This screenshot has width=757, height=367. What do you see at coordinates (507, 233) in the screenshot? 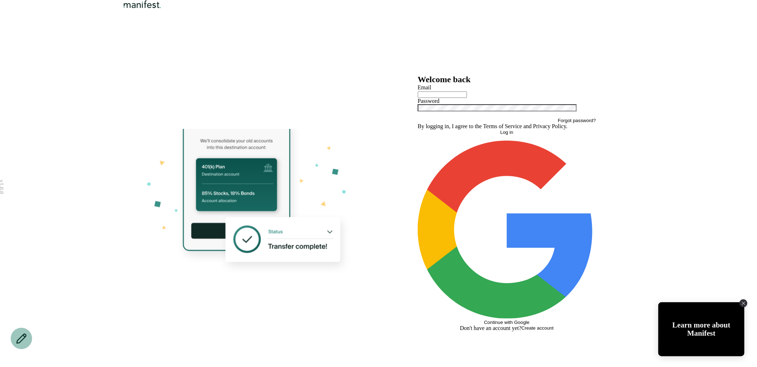
I see `button: Continue with Google` at bounding box center [507, 233].